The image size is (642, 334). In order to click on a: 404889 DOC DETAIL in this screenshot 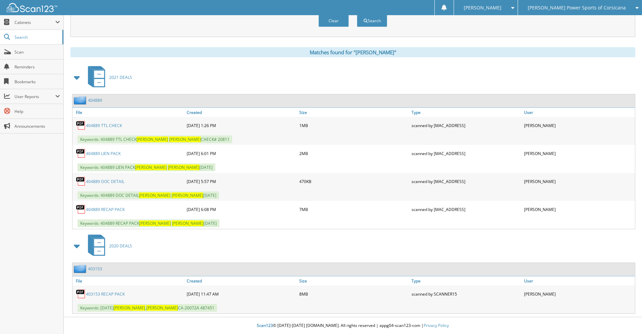, I will do `click(105, 181)`.